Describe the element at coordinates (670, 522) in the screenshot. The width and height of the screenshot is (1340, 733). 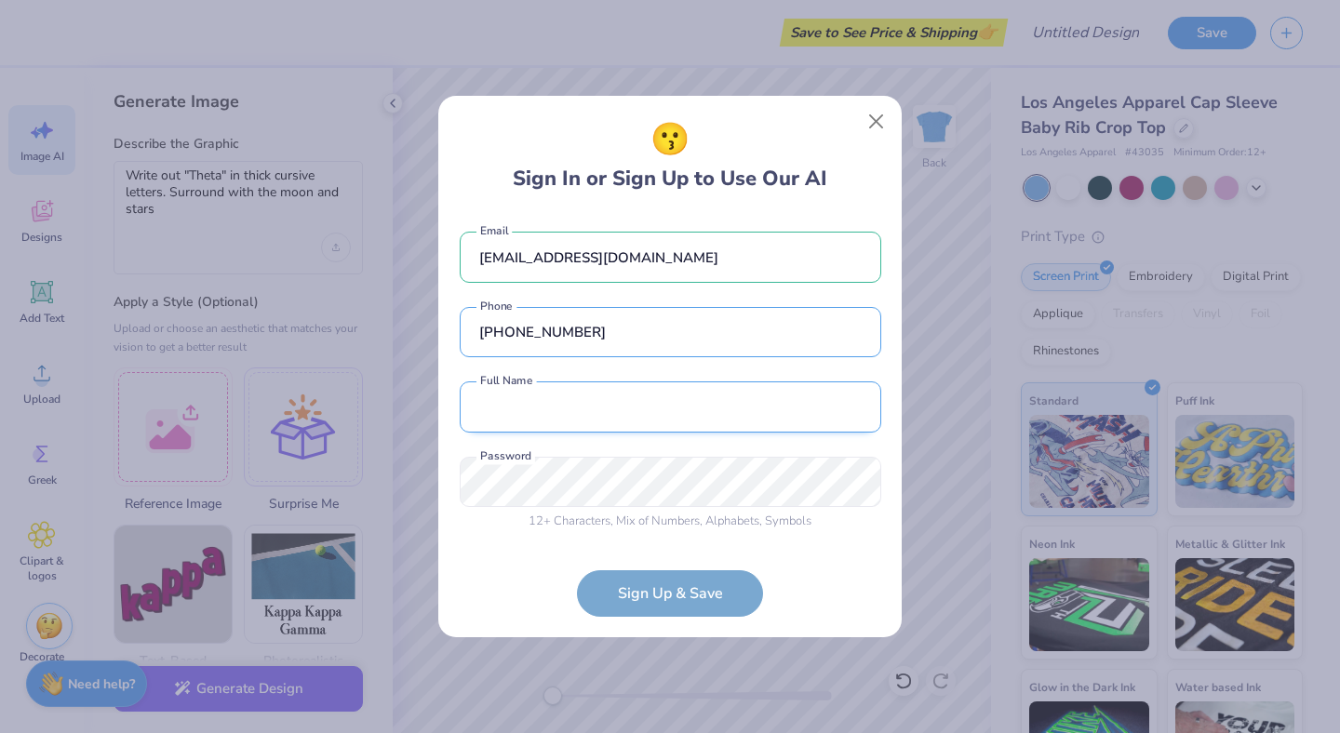
I see `div: , Mix of , ,` at that location.